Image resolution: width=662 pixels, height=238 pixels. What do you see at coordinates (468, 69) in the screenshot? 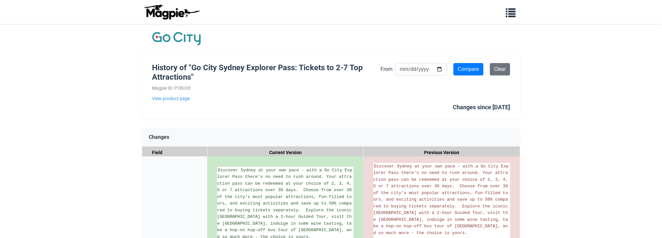
I see `input: Compare` at bounding box center [468, 69].